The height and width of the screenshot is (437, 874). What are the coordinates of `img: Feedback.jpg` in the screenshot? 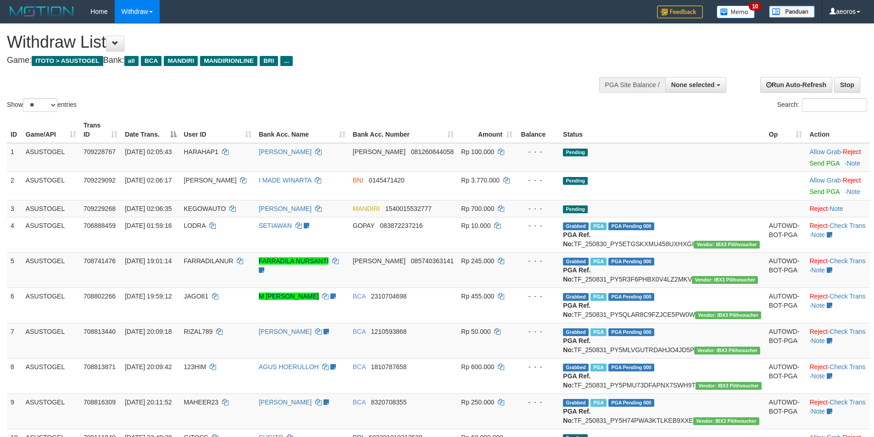 It's located at (680, 12).